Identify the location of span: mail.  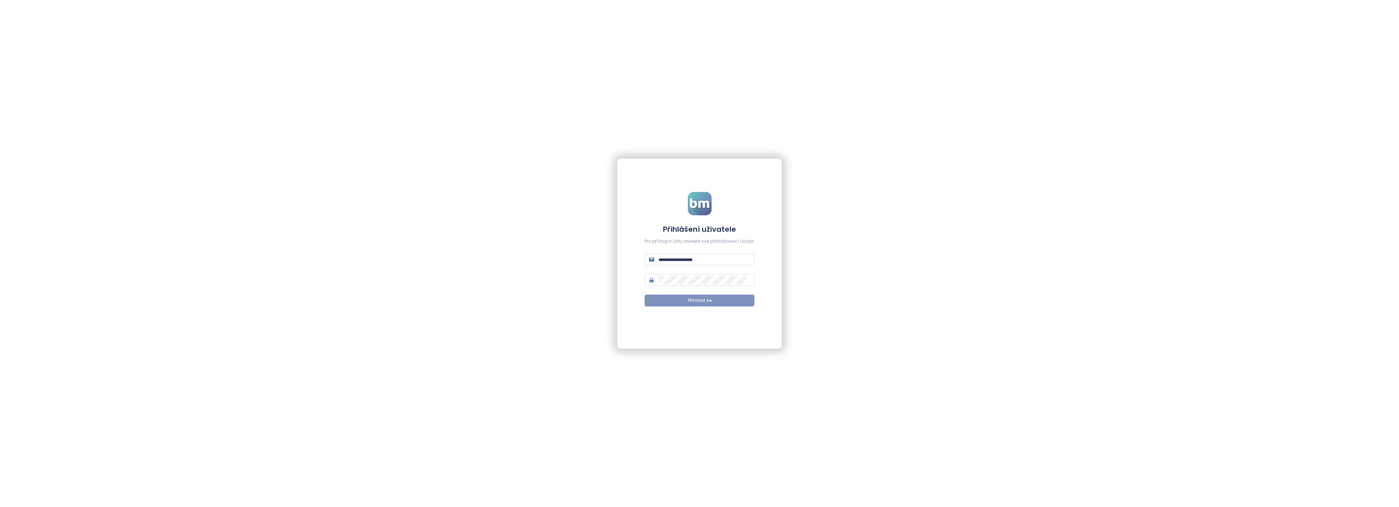
(651, 260).